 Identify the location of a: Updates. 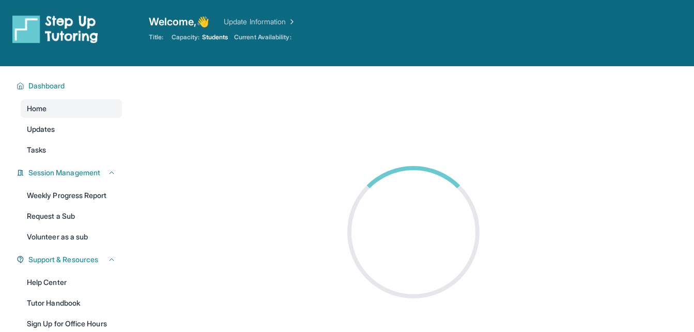
(71, 129).